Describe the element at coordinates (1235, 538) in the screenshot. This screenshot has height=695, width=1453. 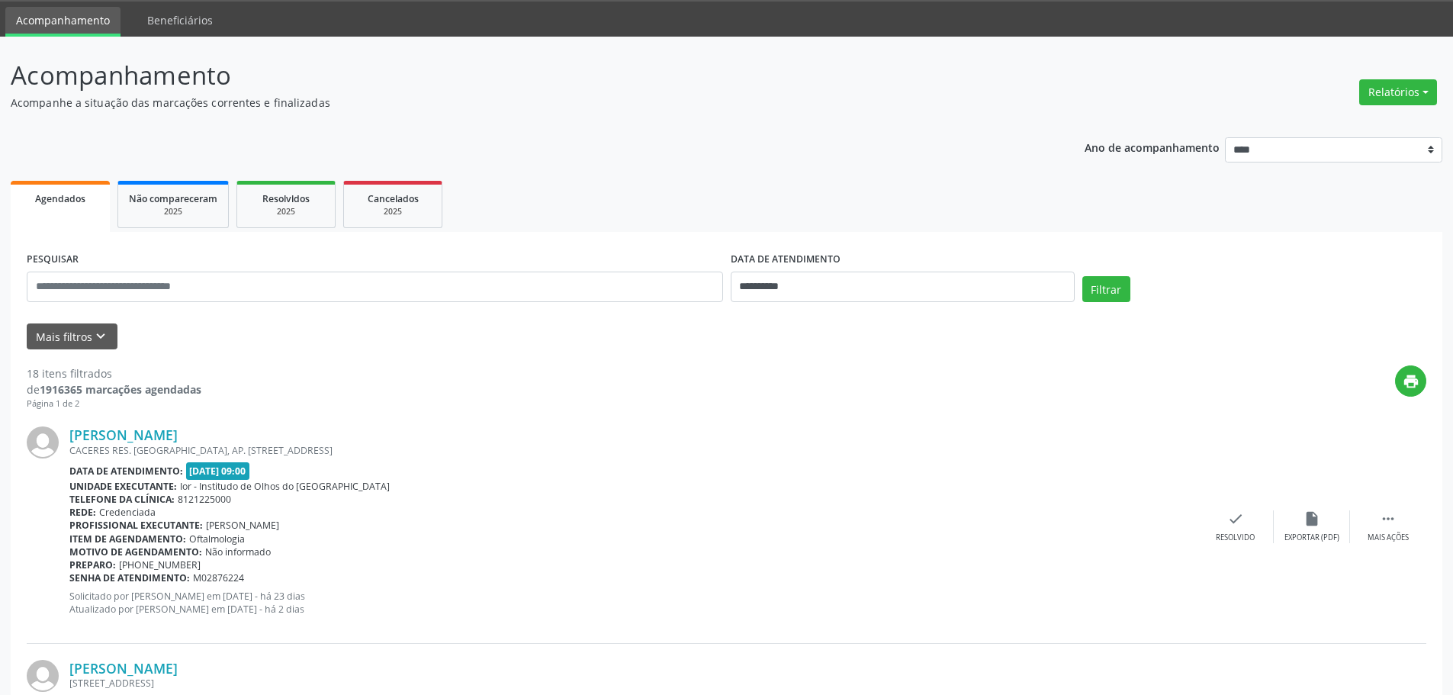
I see `div: Resolvido` at that location.